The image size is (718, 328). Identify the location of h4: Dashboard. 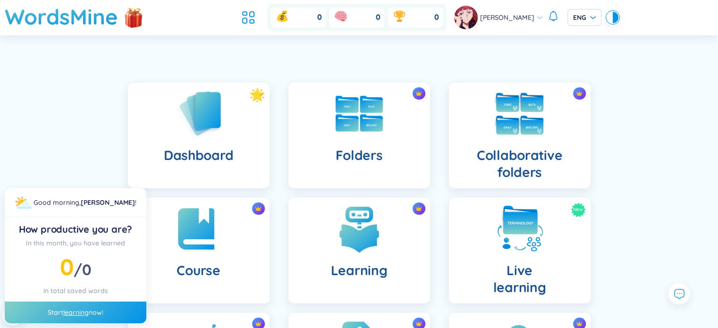
(198, 155).